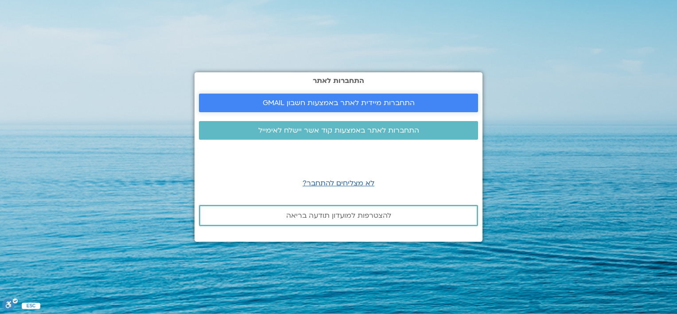  I want to click on span: לא מצליחים להתחבר?, so click(338, 183).